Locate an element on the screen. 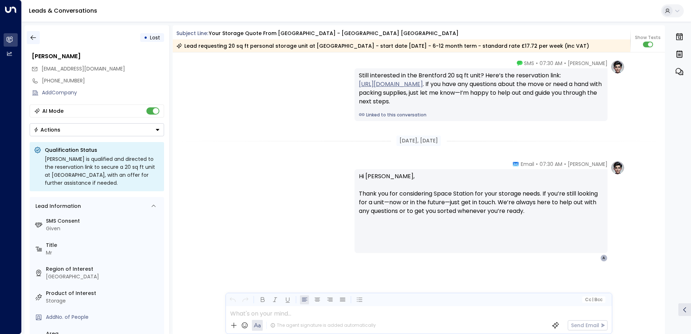  div: Still interested in the Brentford 20 sq ft unit? Here’s the reservation link: . If you have any q... is located at coordinates (481, 88).